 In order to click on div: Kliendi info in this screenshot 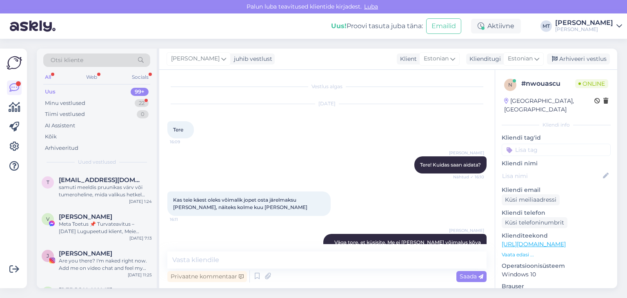, I will do `click(556, 125)`.